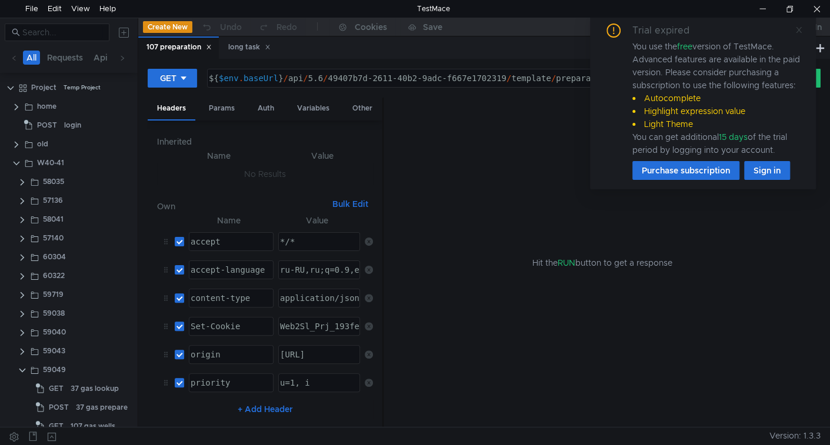 The image size is (830, 445). Describe the element at coordinates (102, 408) in the screenshot. I see `div: 37 gas prepare` at that location.